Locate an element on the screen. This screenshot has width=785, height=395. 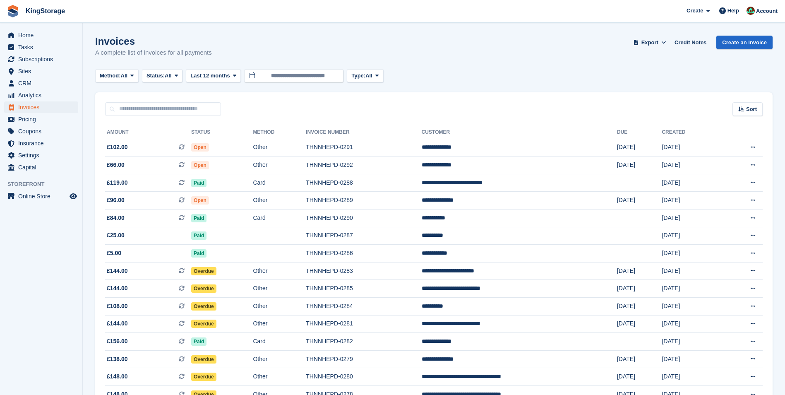
span: Last 12 months is located at coordinates (210, 76).